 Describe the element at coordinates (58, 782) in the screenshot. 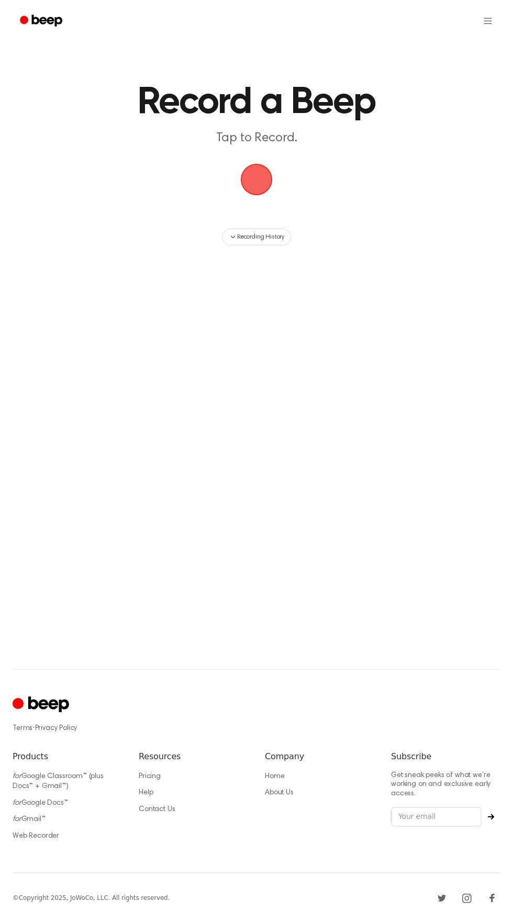

I see `a: forGoogle Classroom™ (plus Docs™ + Gmail™)` at that location.